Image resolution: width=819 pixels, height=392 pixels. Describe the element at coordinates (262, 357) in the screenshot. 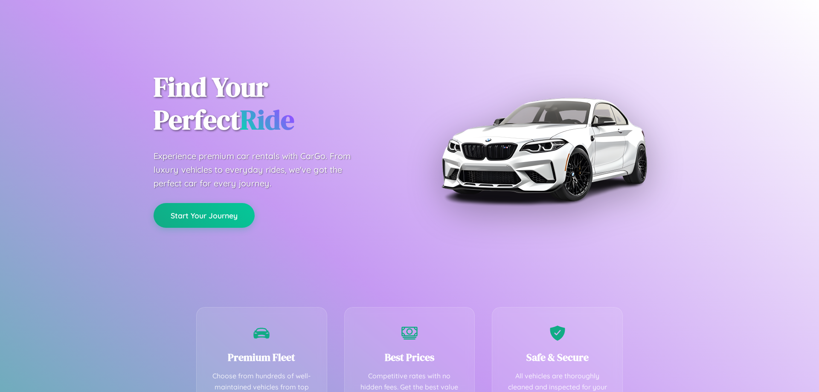

I see `h3: Premium Fleet` at that location.